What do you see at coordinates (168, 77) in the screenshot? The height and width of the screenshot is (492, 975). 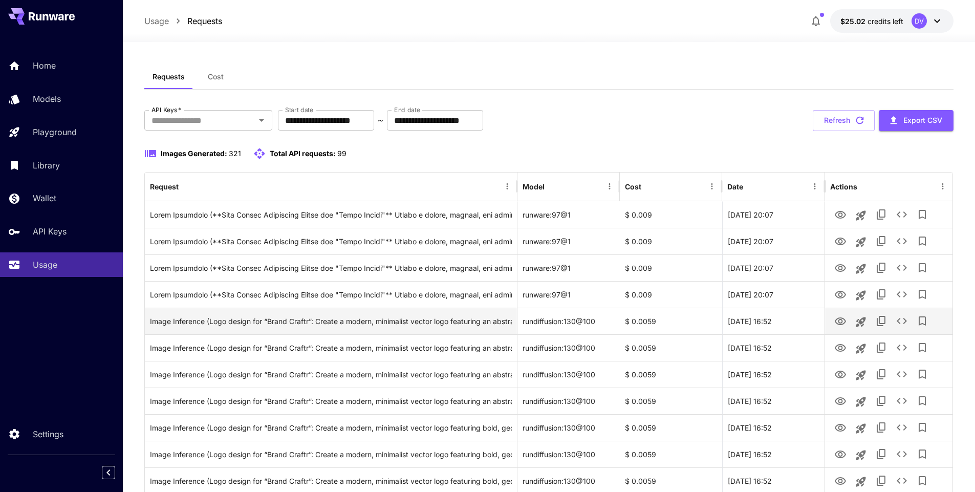 I see `span: Requests` at bounding box center [168, 77].